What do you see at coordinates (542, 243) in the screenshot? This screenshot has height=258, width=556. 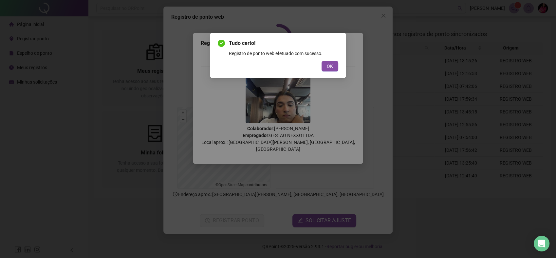 I see `div: Open Intercom Messenger` at bounding box center [542, 243].